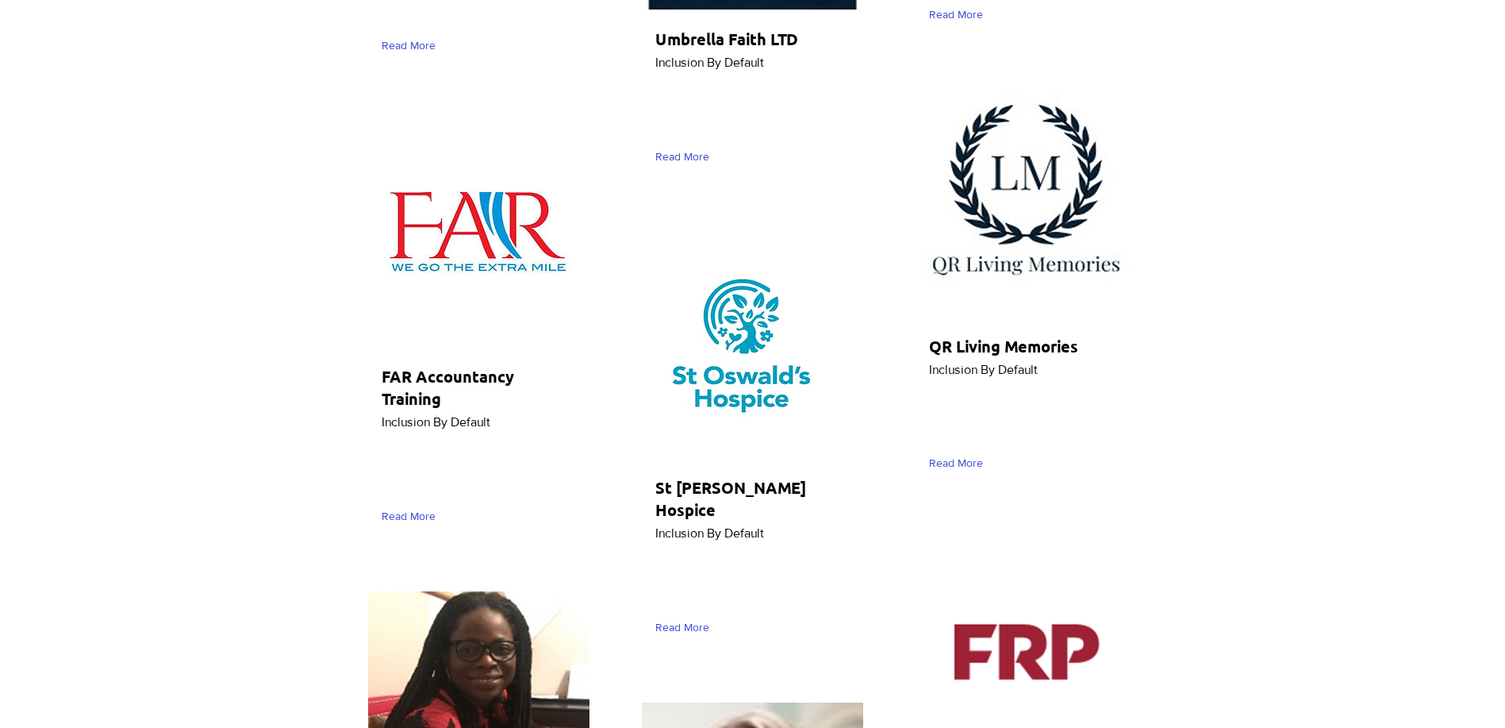 The image size is (1505, 728). Describe the element at coordinates (727, 39) in the screenshot. I see `span: Umbrella Faith LTD` at that location.